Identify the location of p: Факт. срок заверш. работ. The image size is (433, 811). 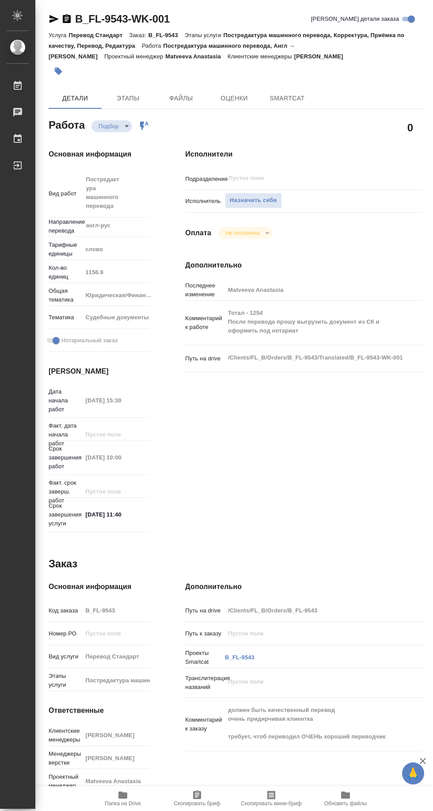
(65, 492).